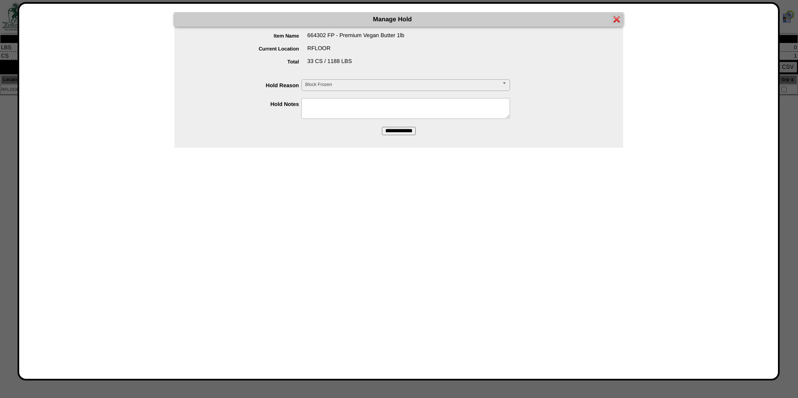  Describe the element at coordinates (407, 64) in the screenshot. I see `div: 33 CS / 1188 LBS` at that location.